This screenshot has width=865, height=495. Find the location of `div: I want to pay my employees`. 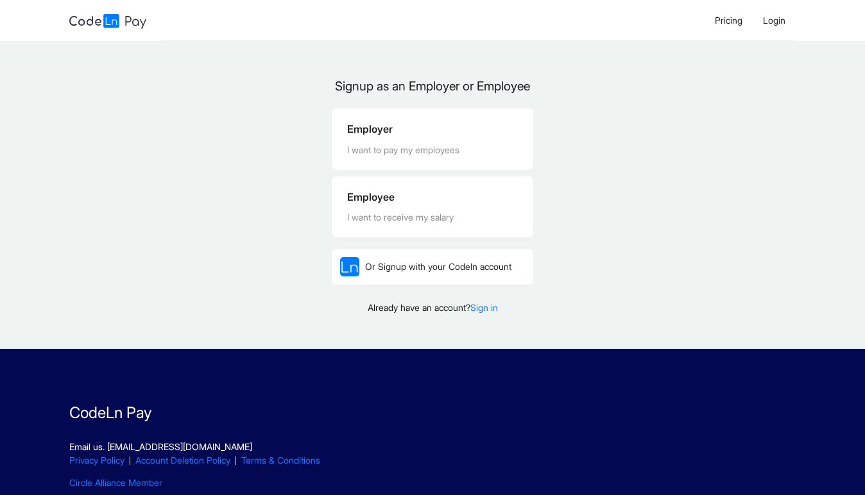

div: I want to pay my employees is located at coordinates (432, 150).